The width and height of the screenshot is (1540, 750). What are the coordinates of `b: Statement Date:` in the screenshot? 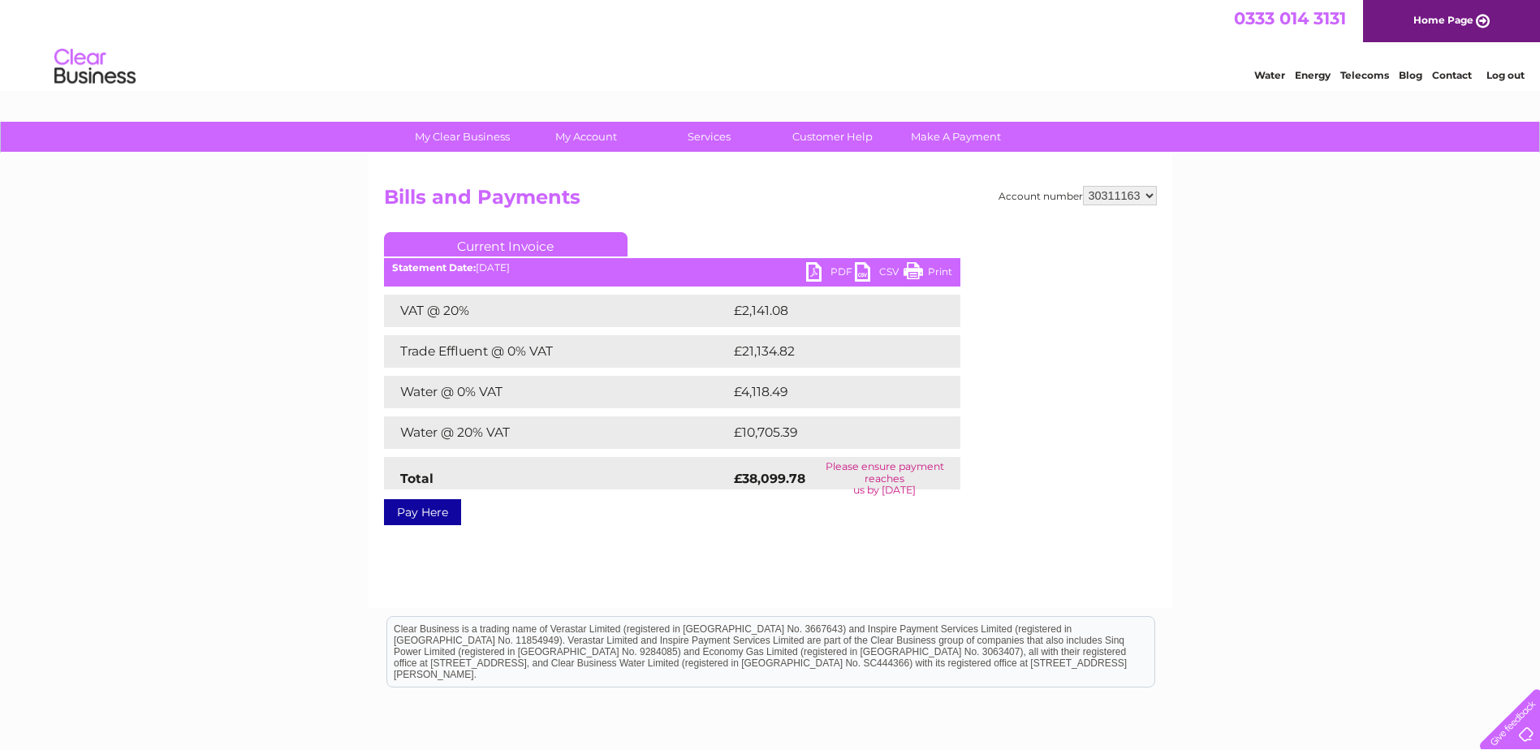 It's located at (433, 267).